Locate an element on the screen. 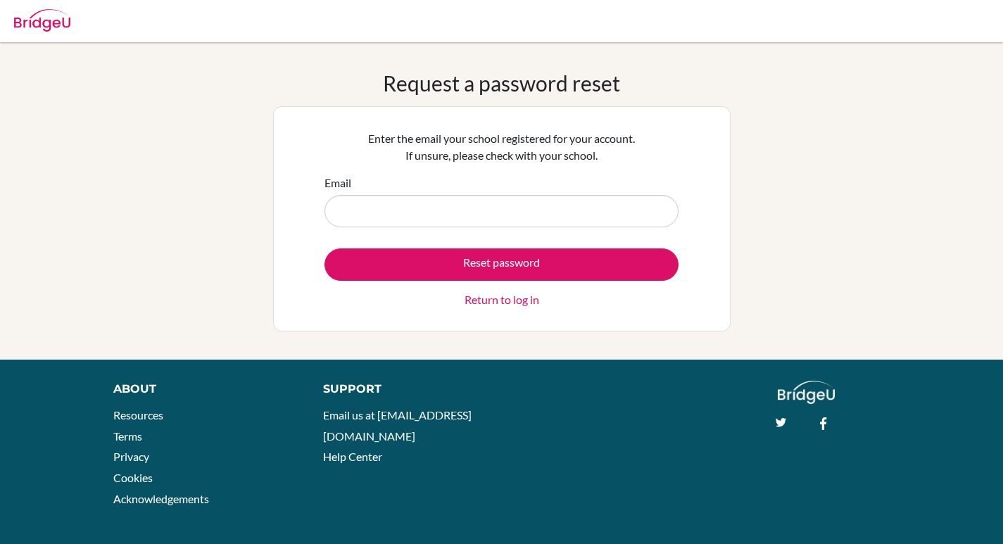  h1: Request a password reset is located at coordinates (501, 83).